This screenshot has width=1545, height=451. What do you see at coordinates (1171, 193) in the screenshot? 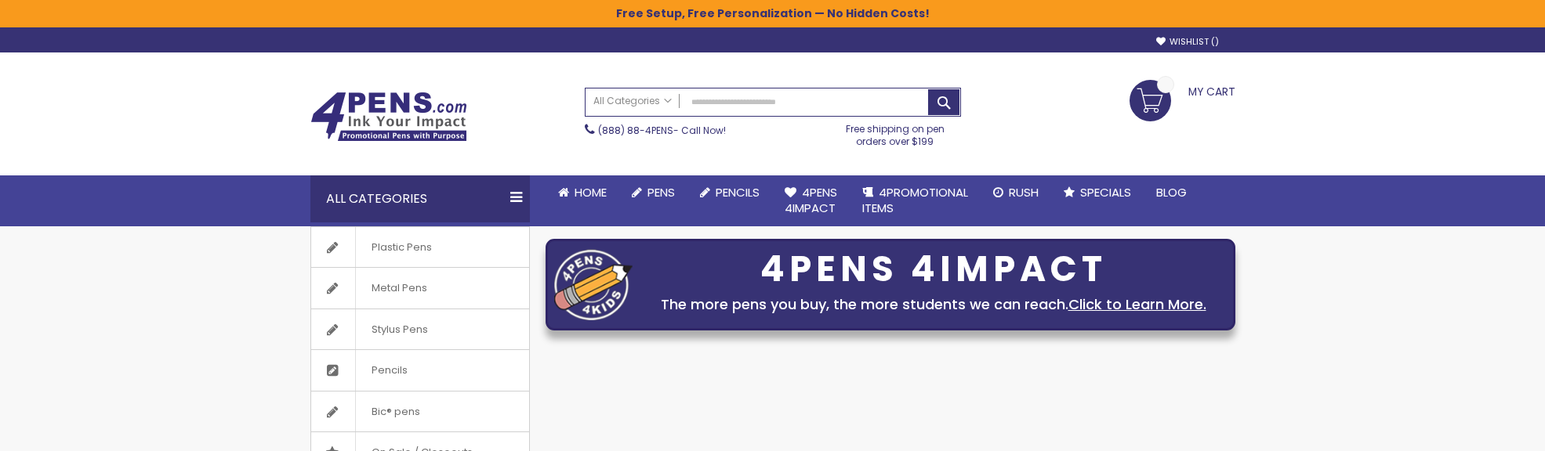
I see `a: Blog` at bounding box center [1171, 193].